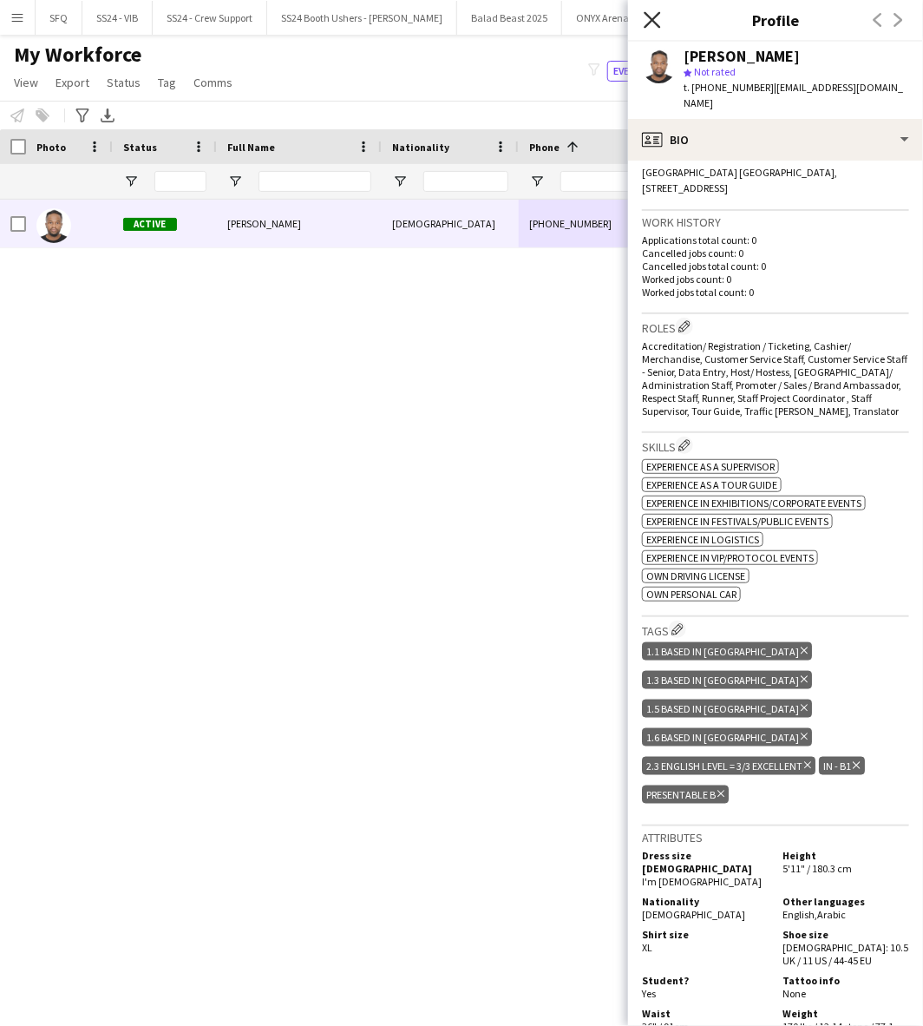 This screenshot has height=1026, width=923. Describe the element at coordinates (776, 252) in the screenshot. I see `p: Cancelled jobs count: 0` at that location.